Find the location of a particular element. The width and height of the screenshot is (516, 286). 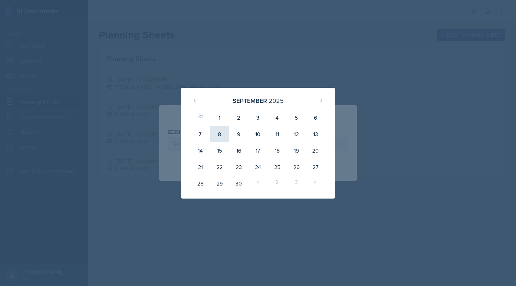

div: 14 is located at coordinates (200, 151).